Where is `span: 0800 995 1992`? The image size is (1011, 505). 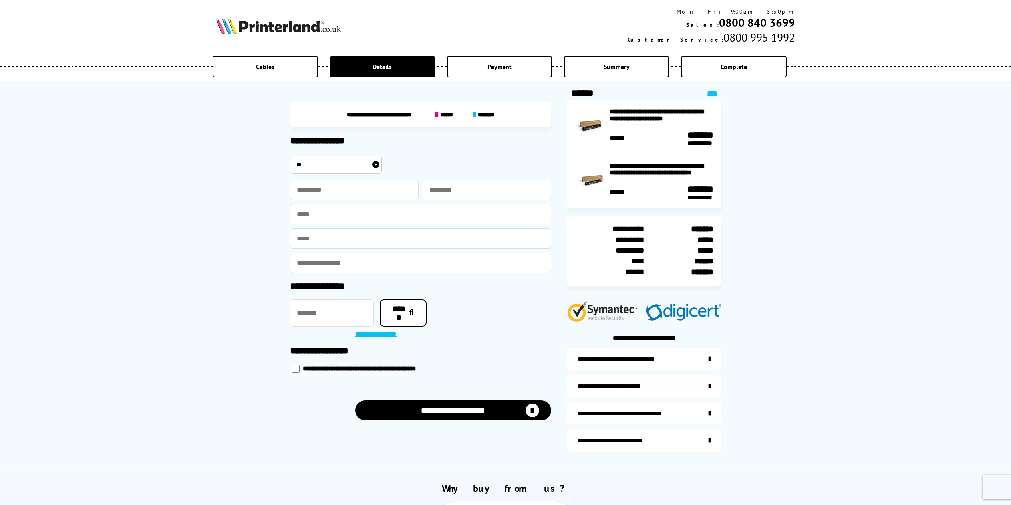 span: 0800 995 1992 is located at coordinates (759, 37).